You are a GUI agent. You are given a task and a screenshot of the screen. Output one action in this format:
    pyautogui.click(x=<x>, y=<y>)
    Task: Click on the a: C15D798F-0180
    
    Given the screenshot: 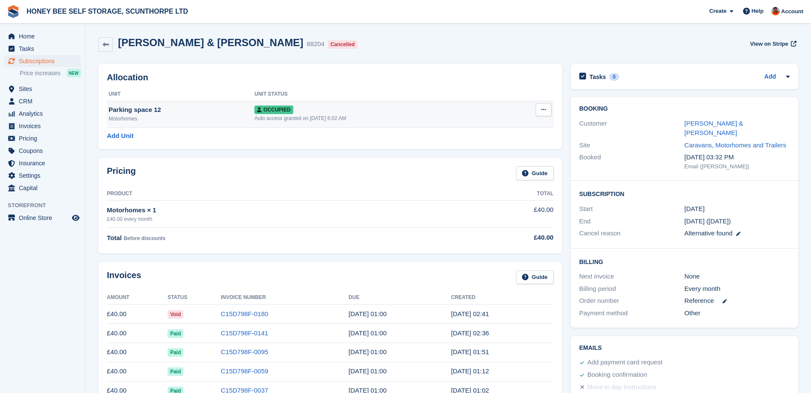 What is the action you would take?
    pyautogui.click(x=244, y=314)
    